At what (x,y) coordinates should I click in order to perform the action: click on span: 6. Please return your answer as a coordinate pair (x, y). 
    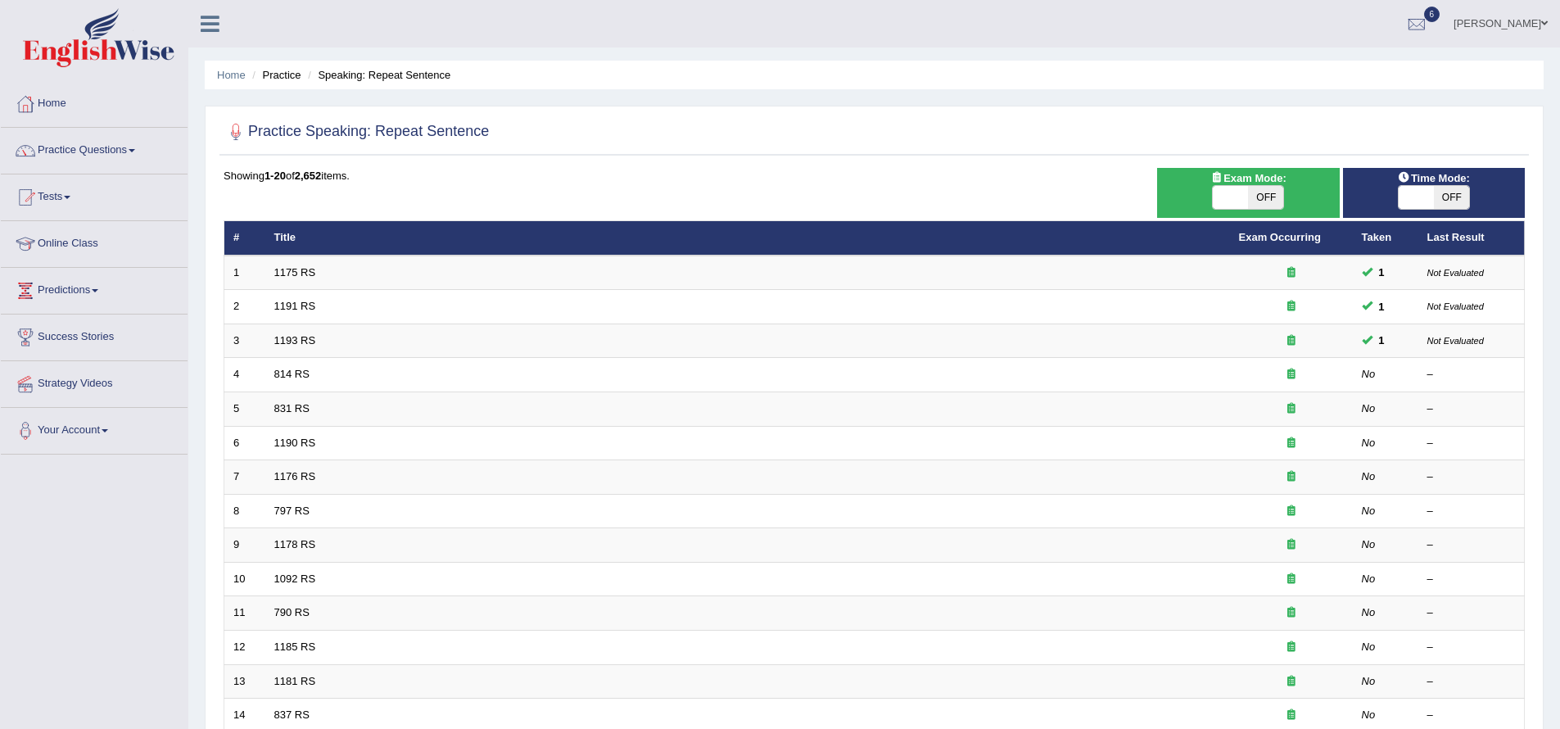
    Looking at the image, I should click on (1432, 14).